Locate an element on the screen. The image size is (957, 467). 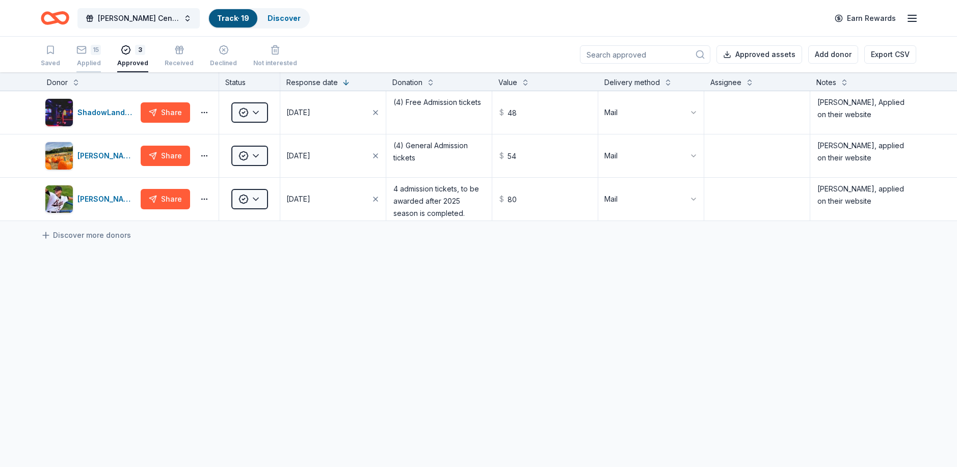
div: Response date is located at coordinates (312, 83).